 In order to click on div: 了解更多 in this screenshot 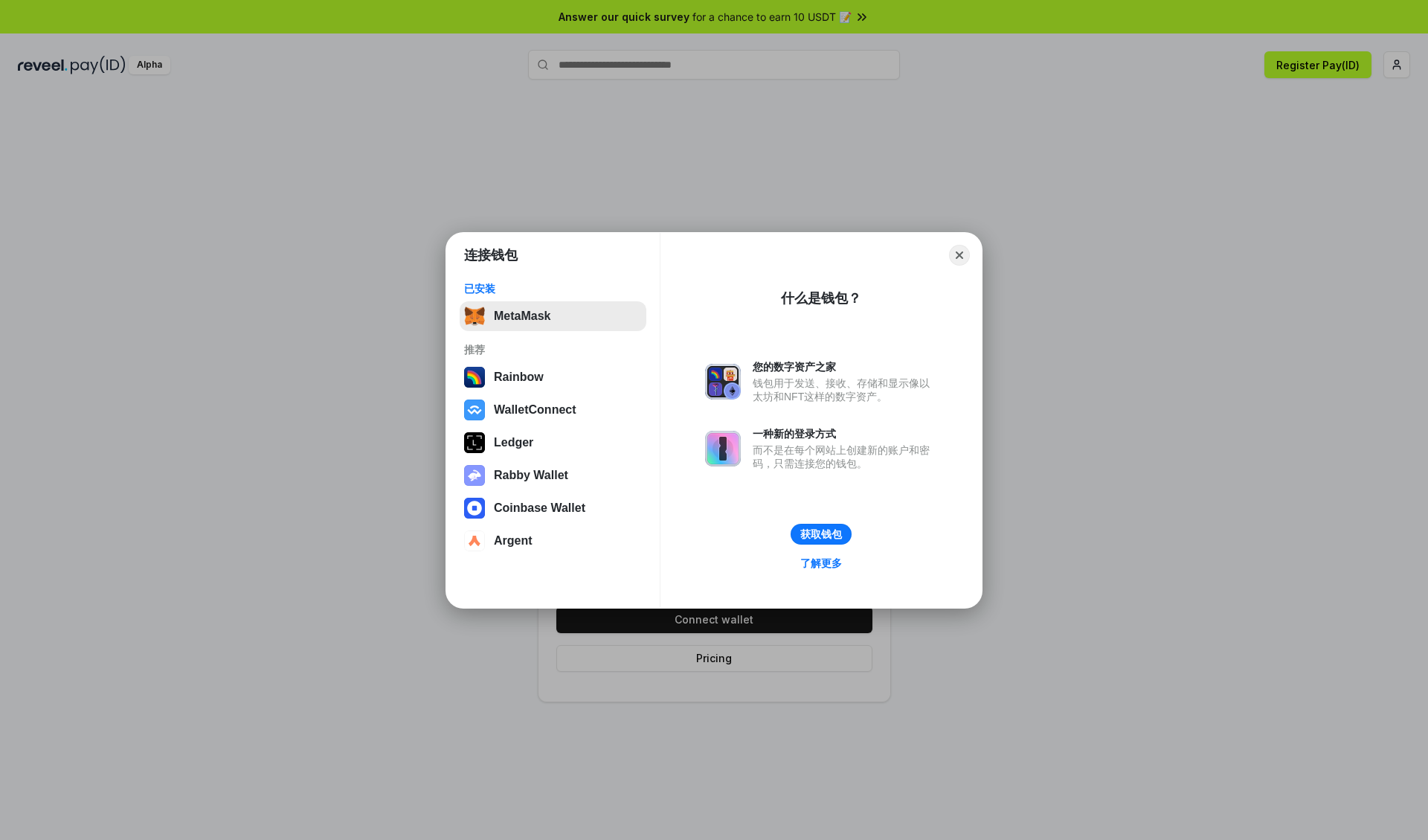, I will do `click(821, 563)`.